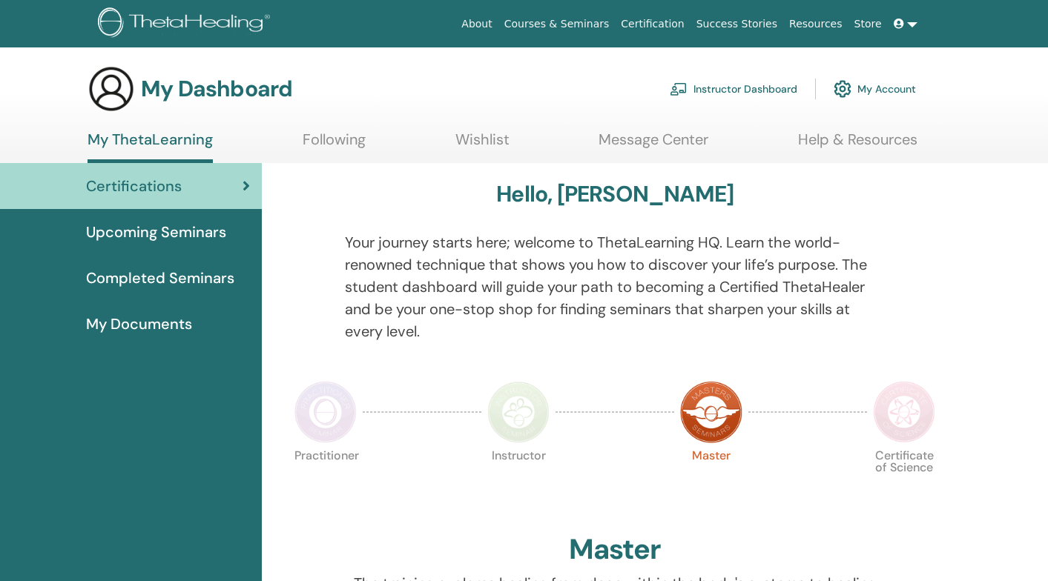 The height and width of the screenshot is (581, 1048). What do you see at coordinates (557, 24) in the screenshot?
I see `a: Courses & Seminars` at bounding box center [557, 24].